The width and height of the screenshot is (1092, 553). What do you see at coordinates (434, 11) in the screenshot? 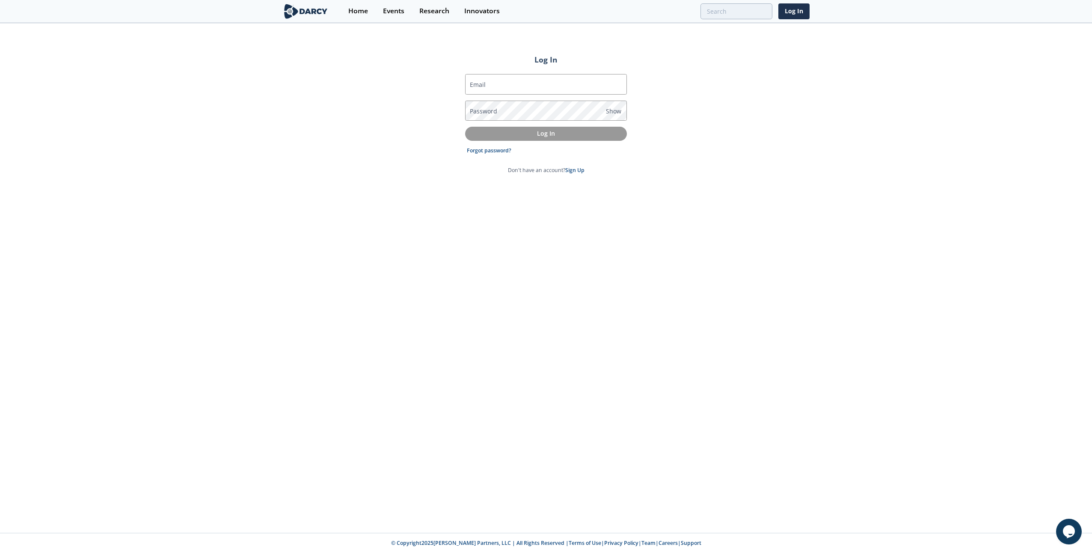
I see `div: Research` at bounding box center [434, 11].